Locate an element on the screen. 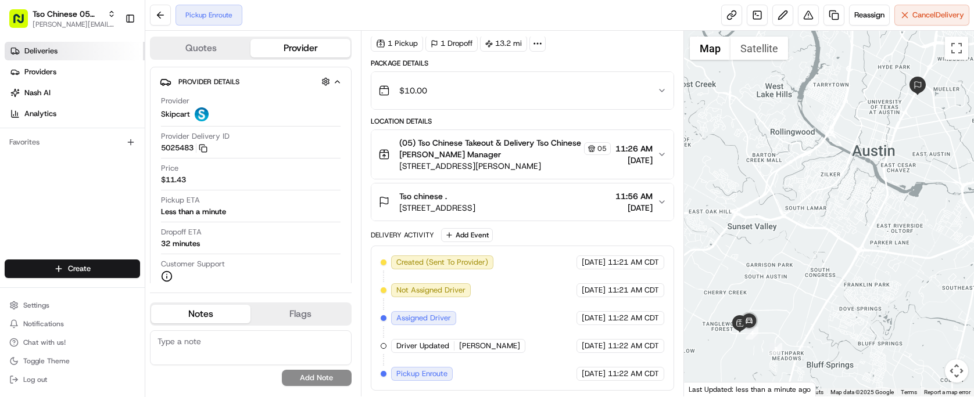  span: Driver Updated is located at coordinates (422, 346).